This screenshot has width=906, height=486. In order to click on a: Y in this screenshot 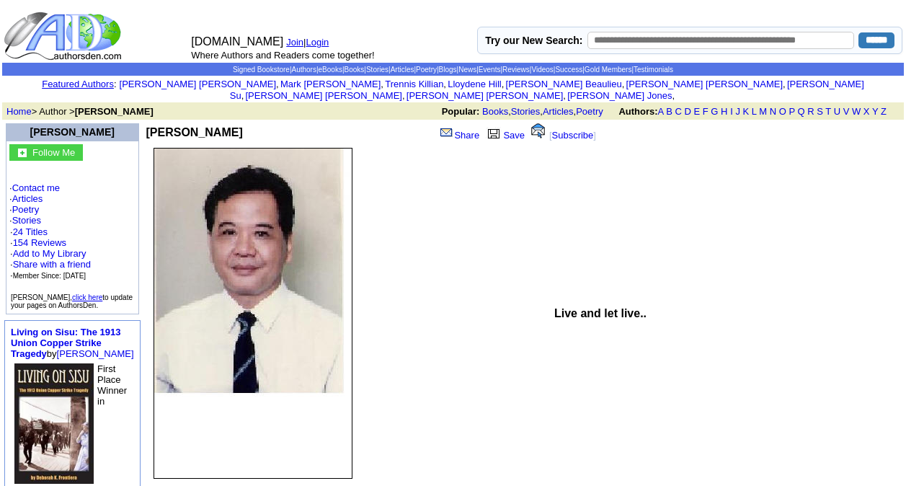, I will do `click(875, 111)`.